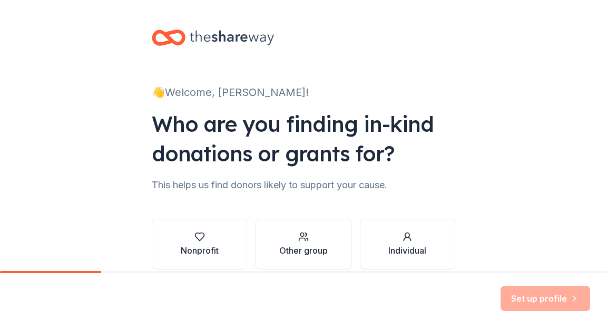 The width and height of the screenshot is (607, 328). I want to click on button: Individual, so click(408, 244).